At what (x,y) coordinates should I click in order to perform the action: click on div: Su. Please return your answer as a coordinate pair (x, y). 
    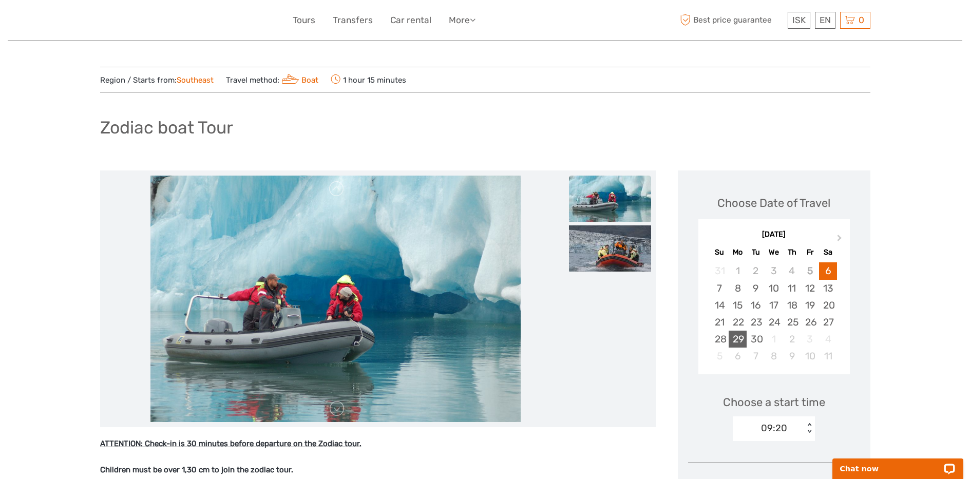
    Looking at the image, I should click on (719, 252).